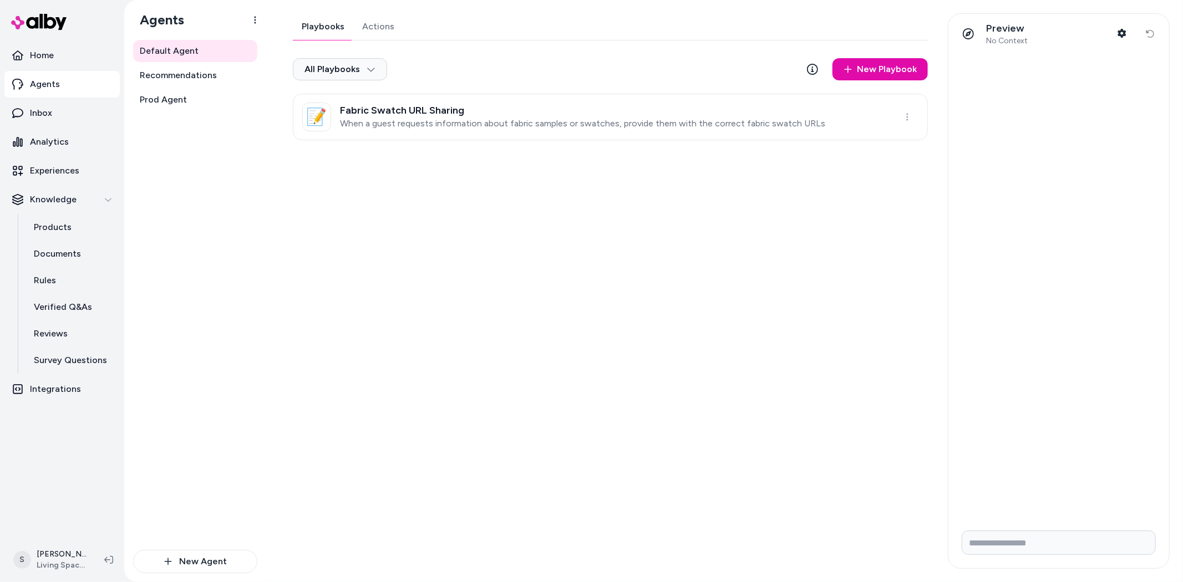  I want to click on p: Knowledge, so click(53, 200).